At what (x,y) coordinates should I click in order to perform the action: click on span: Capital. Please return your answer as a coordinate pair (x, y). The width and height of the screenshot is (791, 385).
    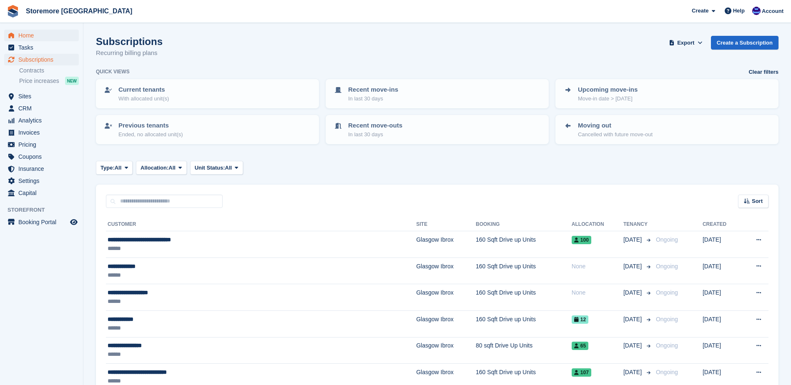
    Looking at the image, I should click on (43, 193).